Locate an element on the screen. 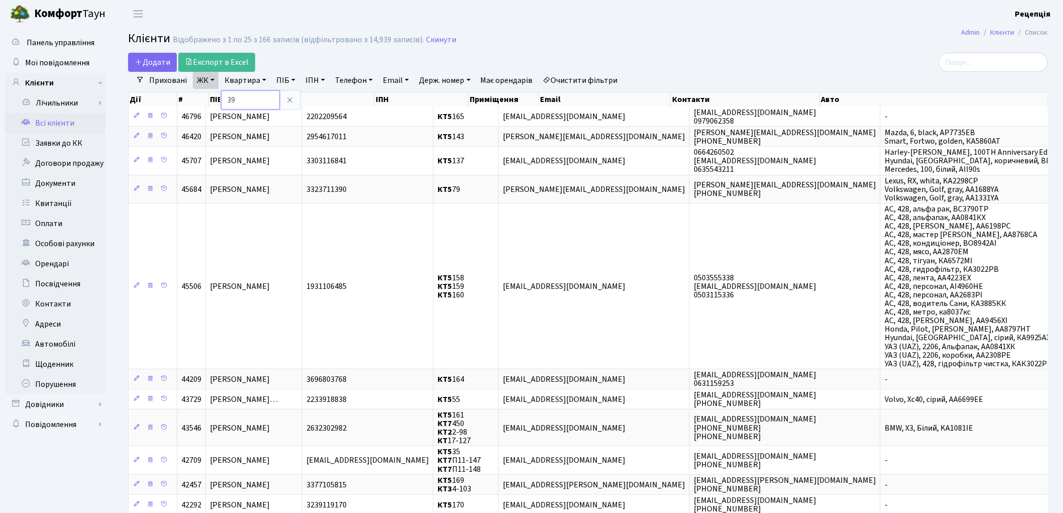 The width and height of the screenshot is (1063, 513). span: 2202209564 is located at coordinates (326, 117).